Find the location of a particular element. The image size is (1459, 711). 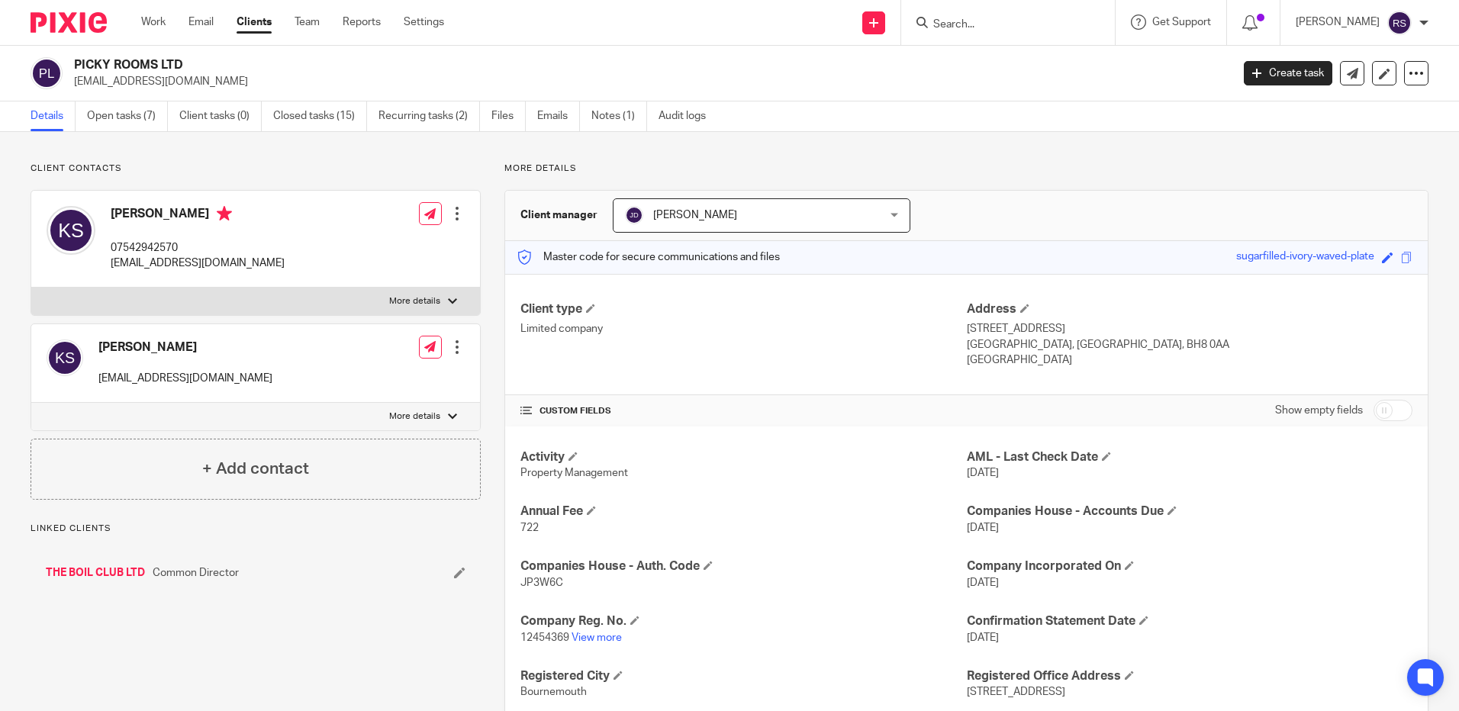

h4: Company Reg. No. is located at coordinates (743, 621).